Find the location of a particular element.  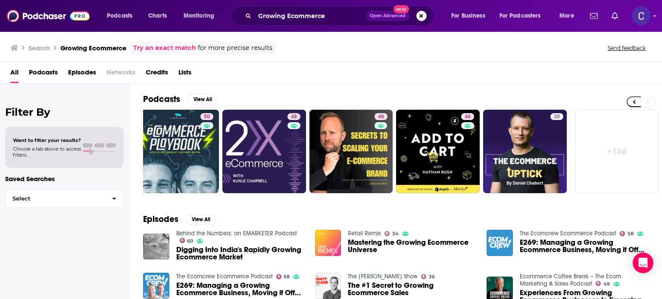

span: 60 is located at coordinates (190, 241).